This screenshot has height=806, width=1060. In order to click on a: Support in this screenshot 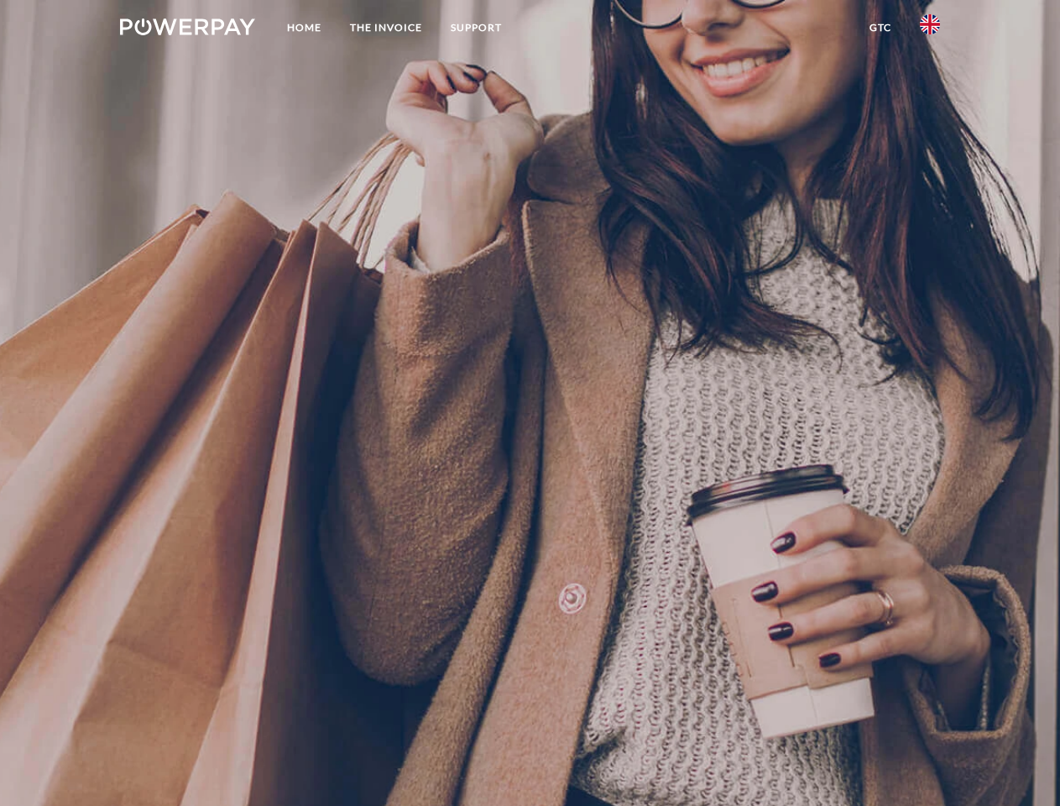, I will do `click(476, 28)`.